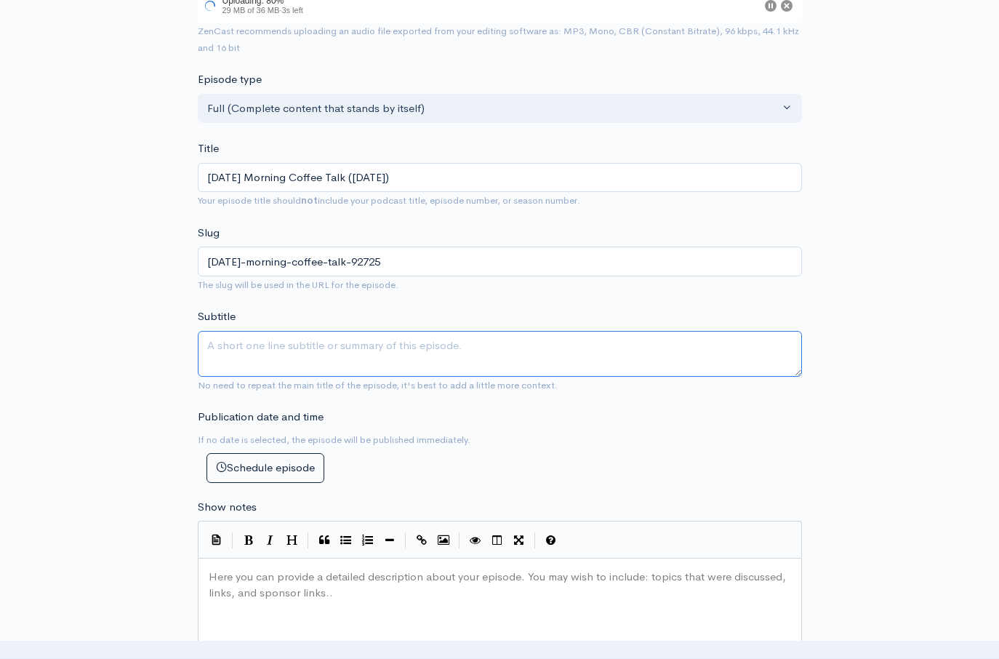 Image resolution: width=999 pixels, height=659 pixels. I want to click on small: ZenCast recommends uploading an audio file exported from your editing software as: MP3, Mono, CBR..., so click(498, 39).